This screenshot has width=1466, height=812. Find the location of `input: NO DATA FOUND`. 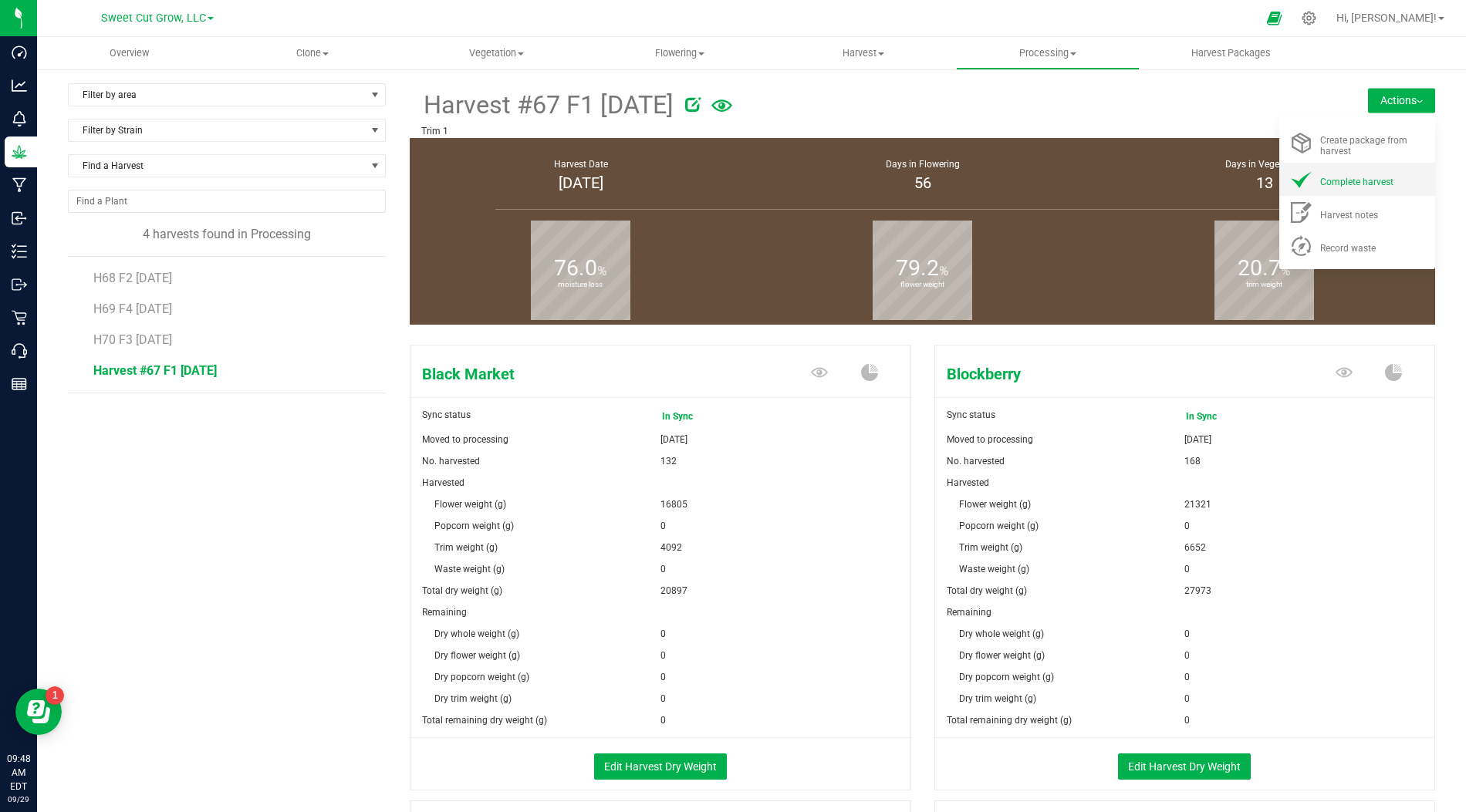

input: NO DATA FOUND is located at coordinates (227, 201).